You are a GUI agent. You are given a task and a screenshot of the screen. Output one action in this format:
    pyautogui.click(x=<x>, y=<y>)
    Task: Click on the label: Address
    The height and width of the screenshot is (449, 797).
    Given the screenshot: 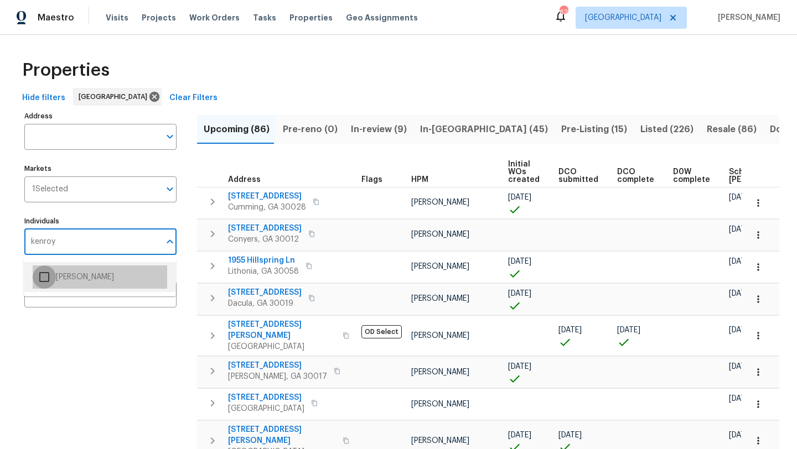 What is the action you would take?
    pyautogui.click(x=100, y=116)
    